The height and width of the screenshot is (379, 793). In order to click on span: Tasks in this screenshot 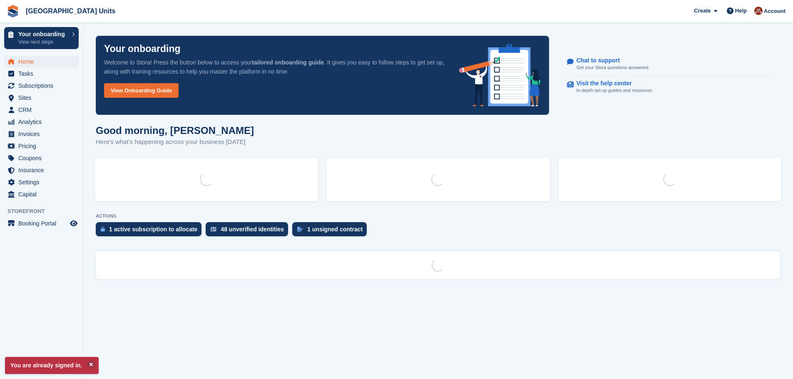, I will do `click(43, 74)`.